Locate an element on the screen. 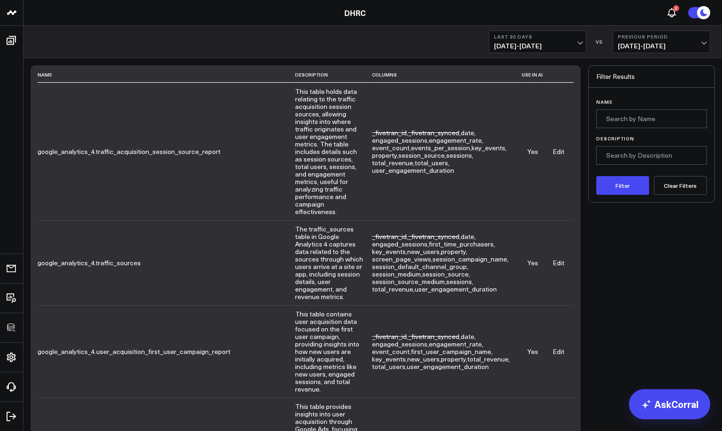 Image resolution: width=722 pixels, height=431 pixels. th: Use in AI is located at coordinates (532, 75).